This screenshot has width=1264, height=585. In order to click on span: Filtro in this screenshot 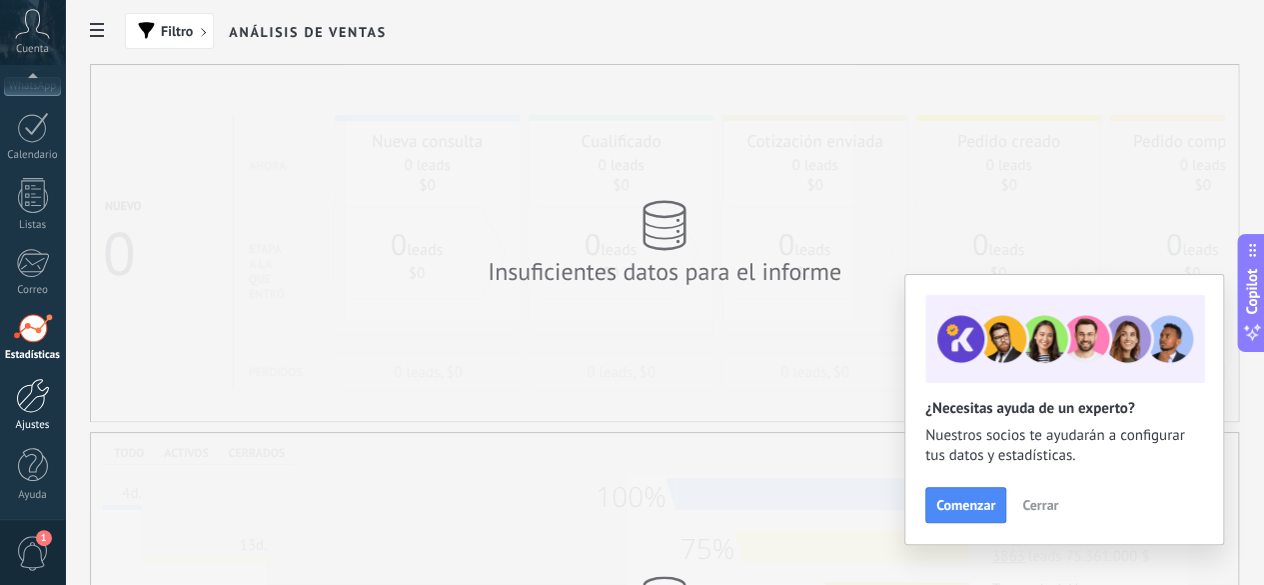, I will do `click(177, 31)`.